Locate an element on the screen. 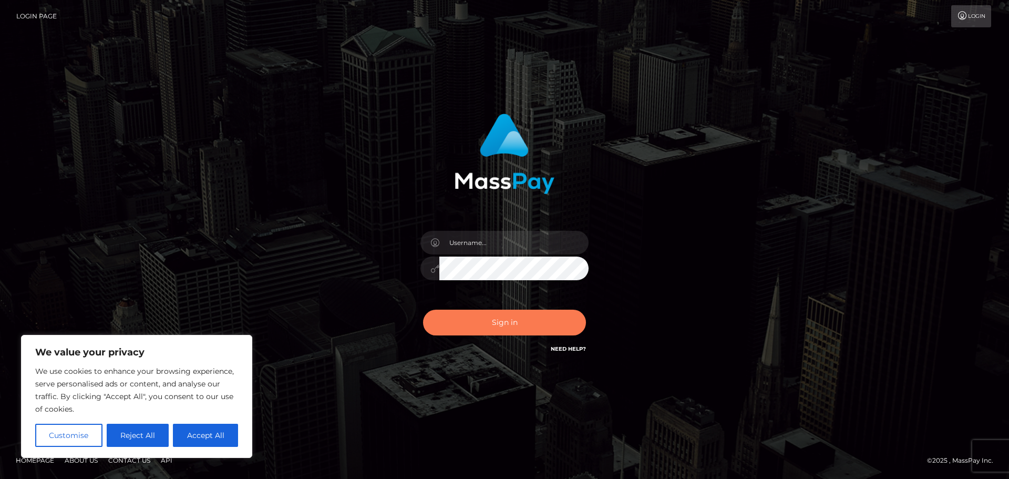 This screenshot has height=479, width=1009. a: About Us is located at coordinates (81, 460).